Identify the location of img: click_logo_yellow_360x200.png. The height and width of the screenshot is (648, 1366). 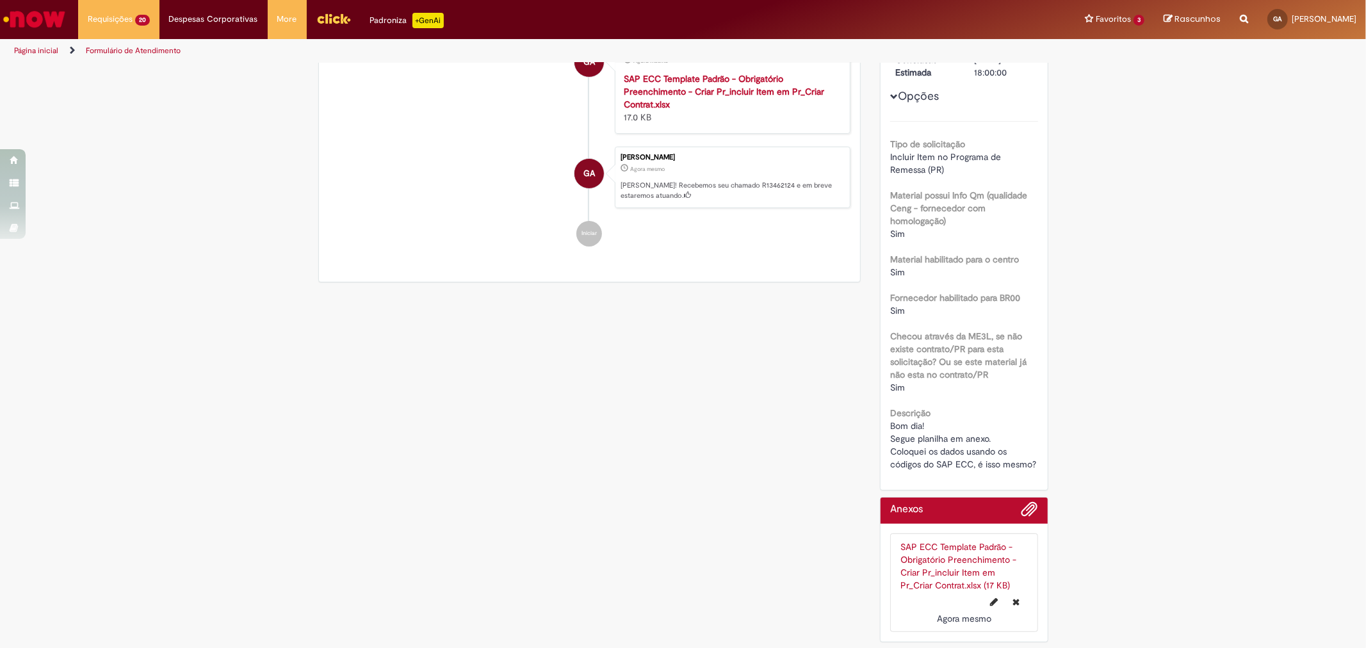
(334, 19).